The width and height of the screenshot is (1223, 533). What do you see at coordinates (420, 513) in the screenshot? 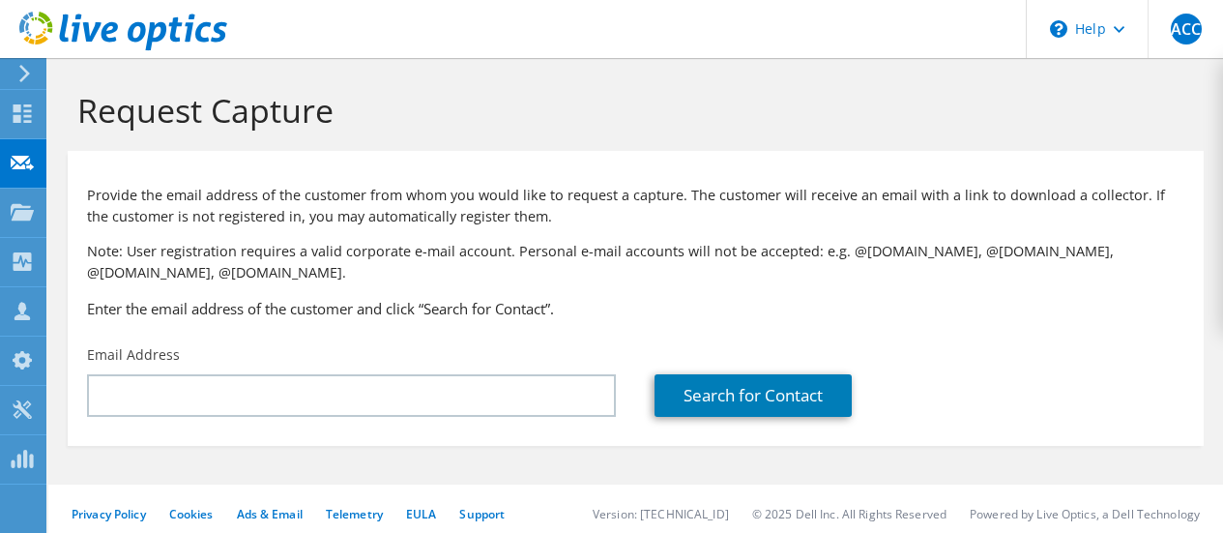
I see `a: EULA` at bounding box center [420, 513].